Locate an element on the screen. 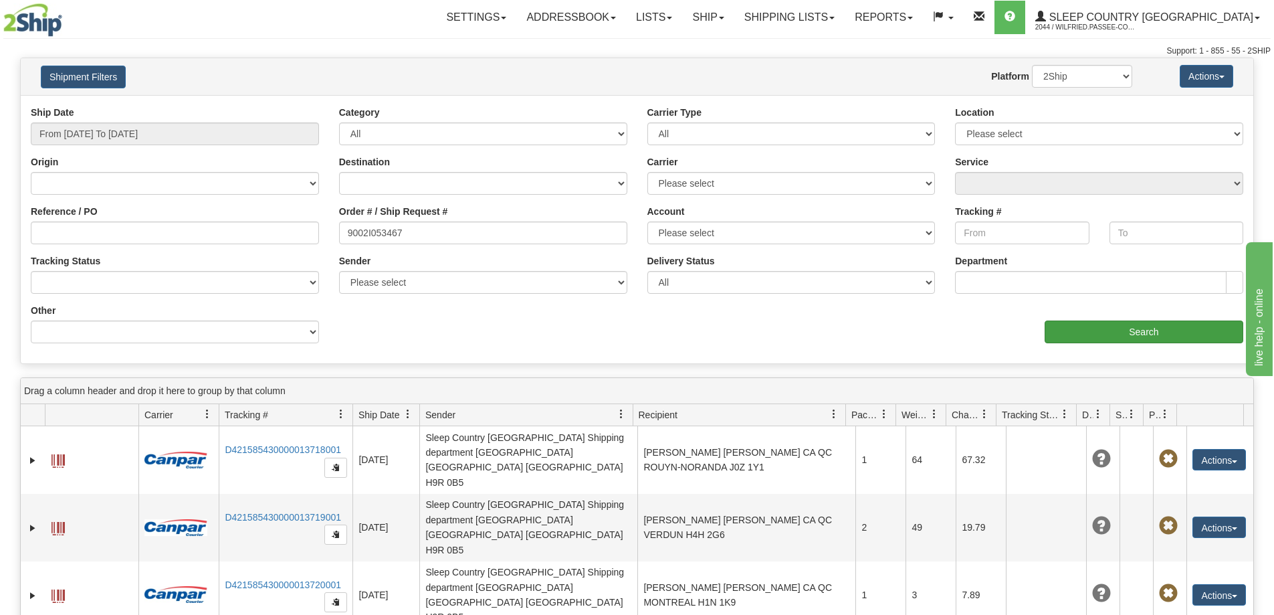  span: Delivery Status is located at coordinates (1088, 415).